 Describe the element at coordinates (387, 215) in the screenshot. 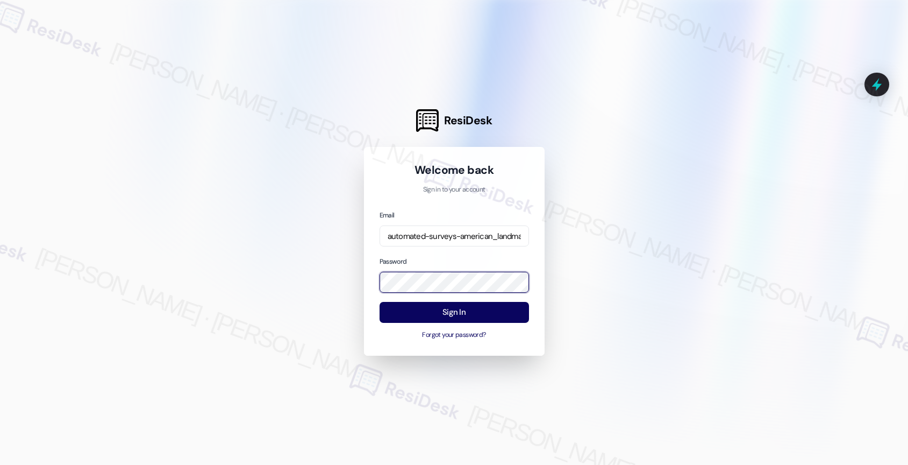

I see `label: Email` at that location.